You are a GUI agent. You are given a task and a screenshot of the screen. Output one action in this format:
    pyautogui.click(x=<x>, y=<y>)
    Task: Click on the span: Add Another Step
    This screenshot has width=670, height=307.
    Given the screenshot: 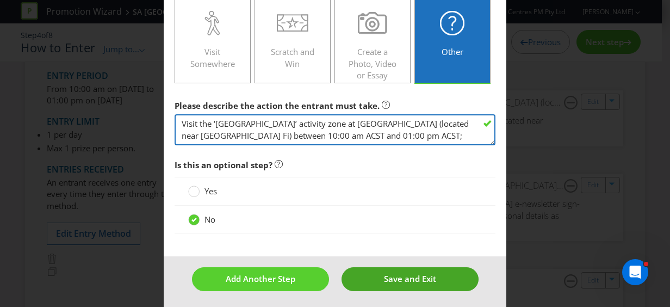 What is the action you would take?
    pyautogui.click(x=261, y=279)
    